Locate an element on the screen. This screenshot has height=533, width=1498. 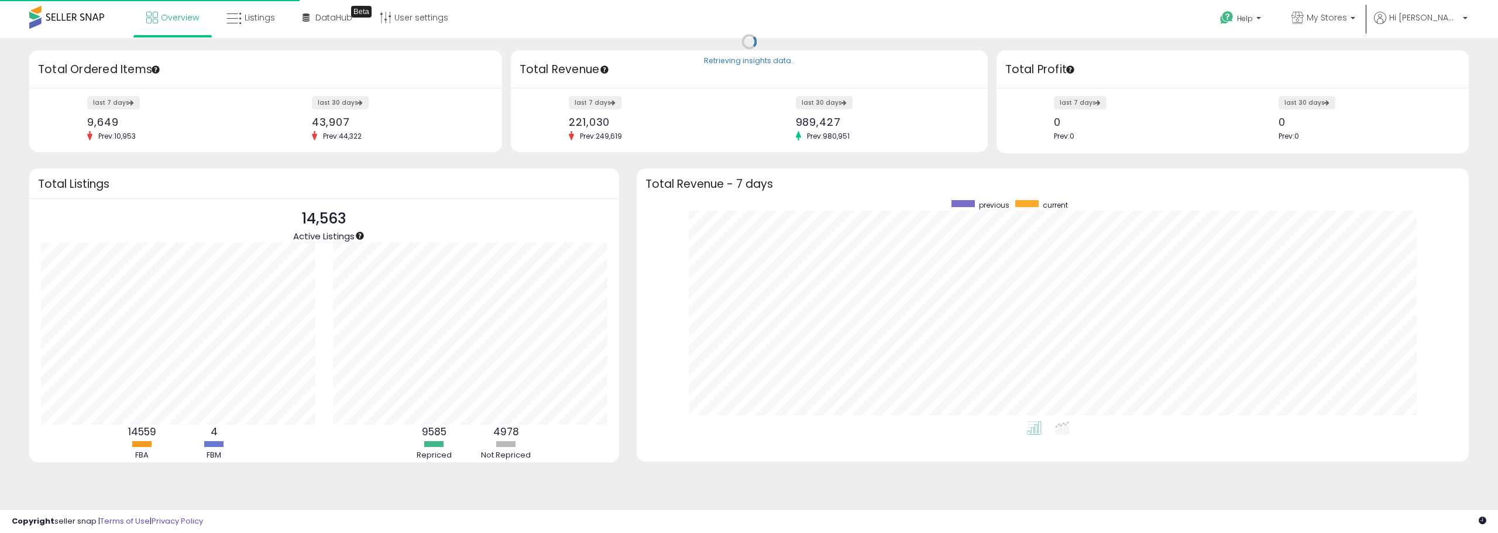
h3: Total Listings is located at coordinates (324, 184).